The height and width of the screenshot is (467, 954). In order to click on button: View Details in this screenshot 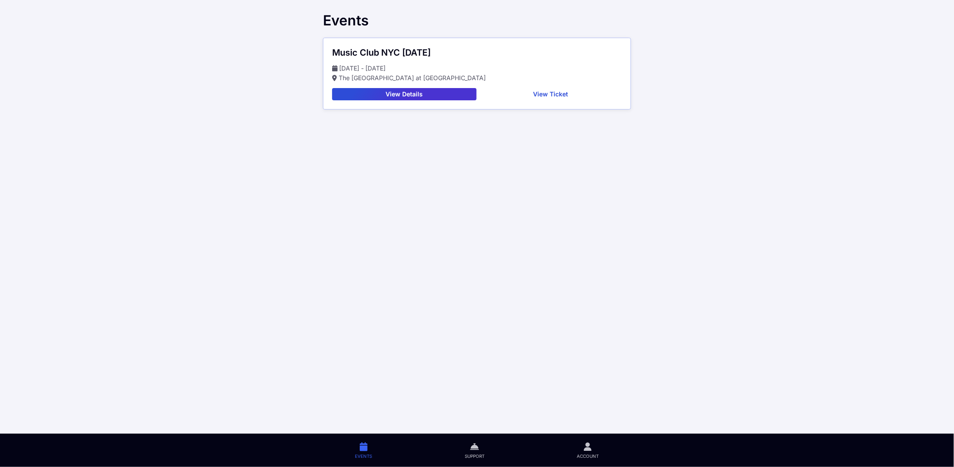, I will do `click(404, 94)`.